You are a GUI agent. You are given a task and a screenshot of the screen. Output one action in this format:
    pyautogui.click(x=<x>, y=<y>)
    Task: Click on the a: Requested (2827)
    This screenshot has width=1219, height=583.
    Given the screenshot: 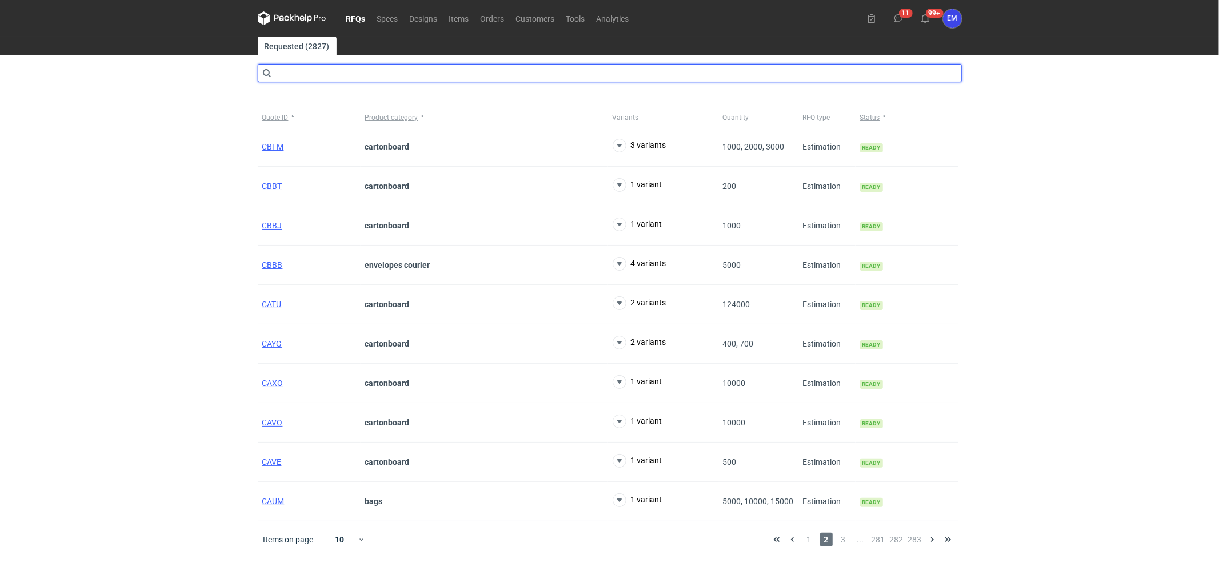 What is the action you would take?
    pyautogui.click(x=297, y=46)
    